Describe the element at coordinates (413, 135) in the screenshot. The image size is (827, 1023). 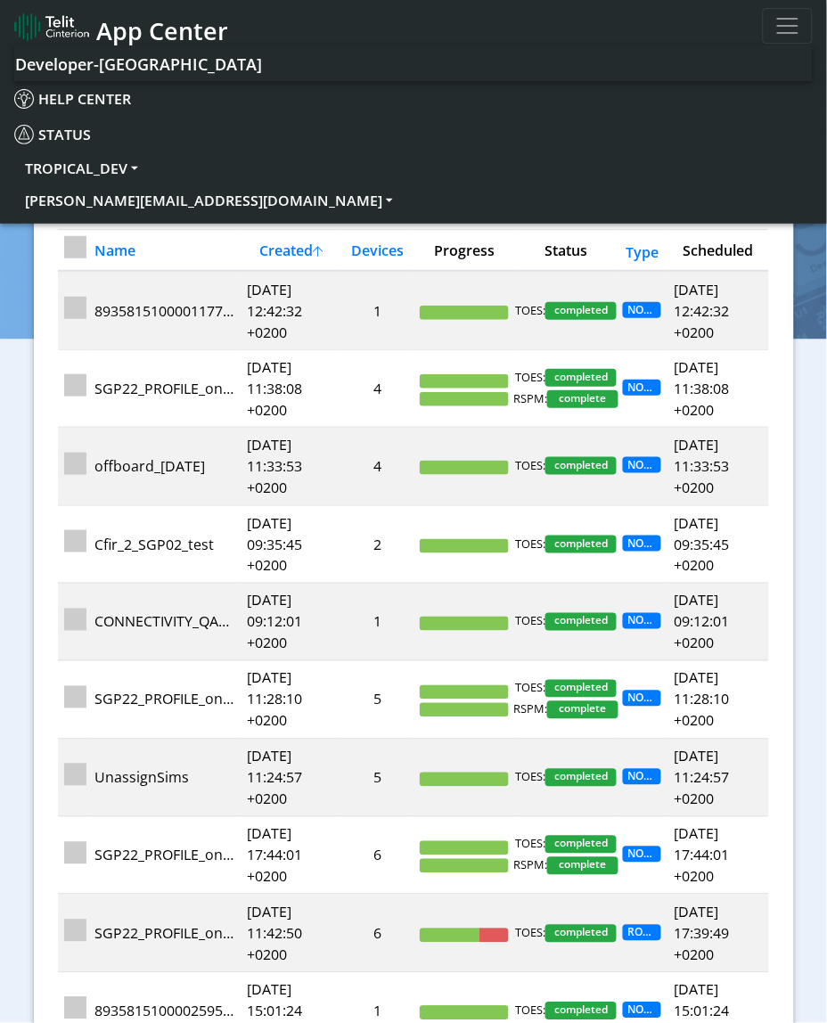
I see `a: Status` at that location.